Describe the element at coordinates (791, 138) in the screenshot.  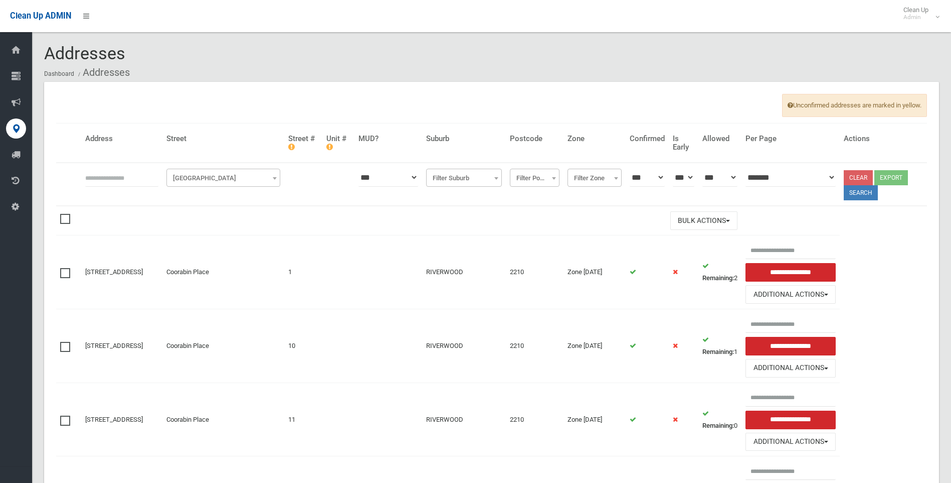
I see `h4: Per Page` at that location.